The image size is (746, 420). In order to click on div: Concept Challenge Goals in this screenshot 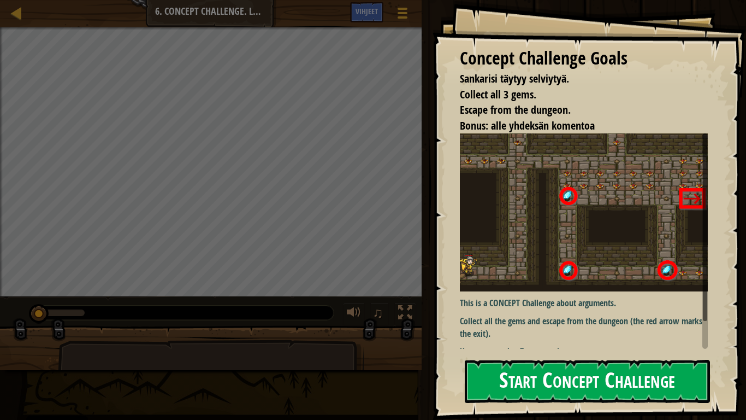, I will do `click(584, 58)`.